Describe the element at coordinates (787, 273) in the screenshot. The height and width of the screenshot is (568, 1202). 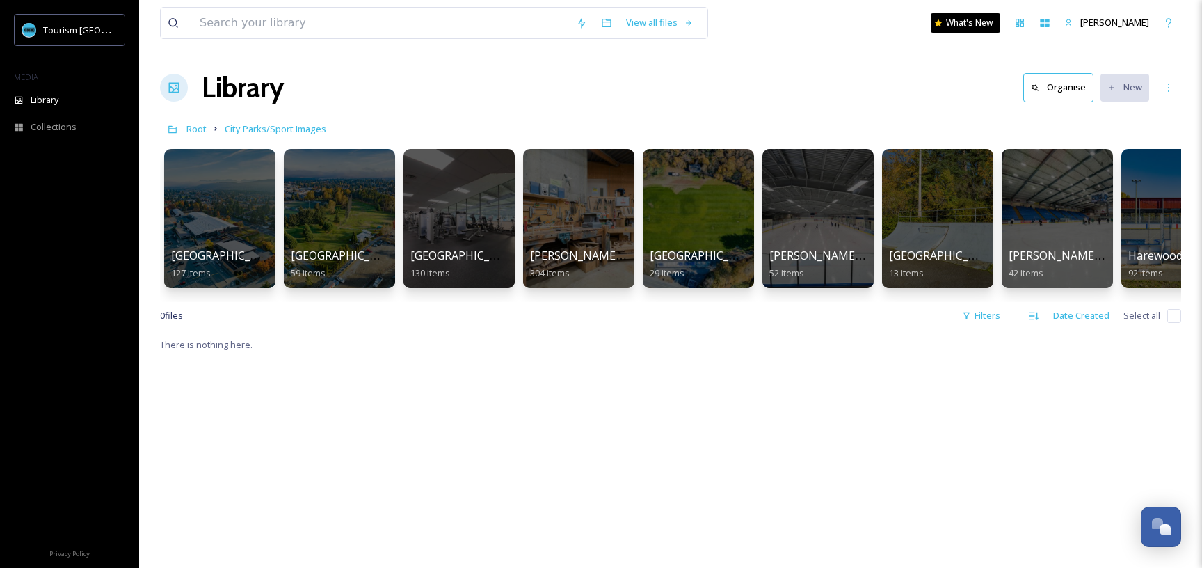
I see `span: 52 items` at that location.